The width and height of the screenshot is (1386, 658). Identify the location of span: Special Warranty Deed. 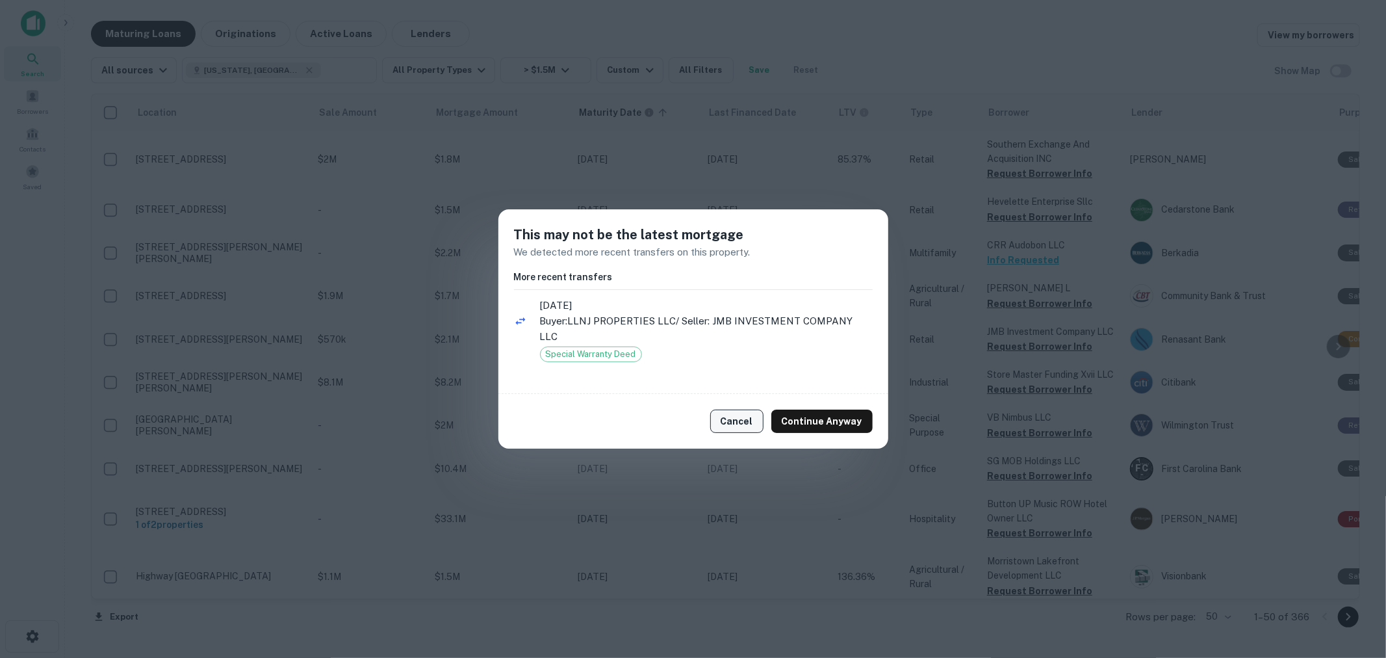
(591, 354).